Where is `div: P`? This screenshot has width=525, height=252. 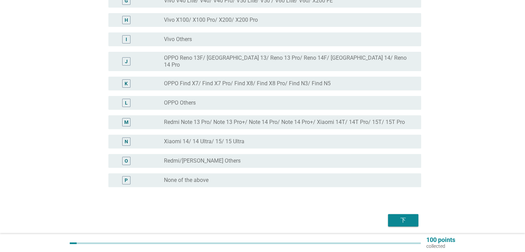 div: P is located at coordinates (126, 180).